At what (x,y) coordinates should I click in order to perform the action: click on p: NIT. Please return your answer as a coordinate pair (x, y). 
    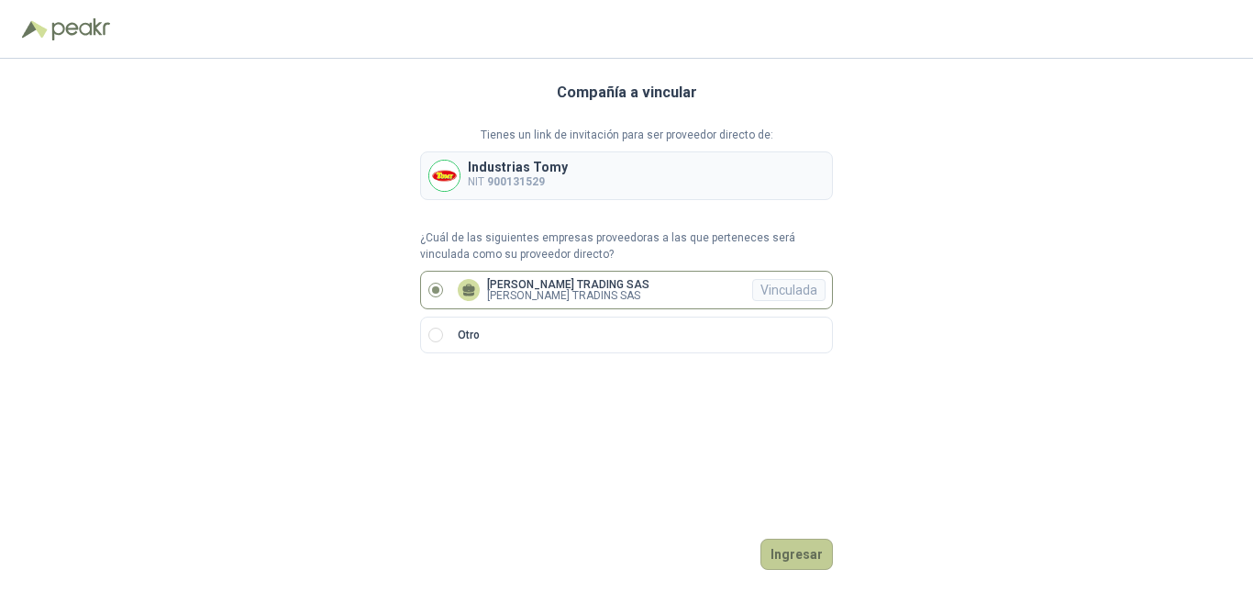
    Looking at the image, I should click on (517, 182).